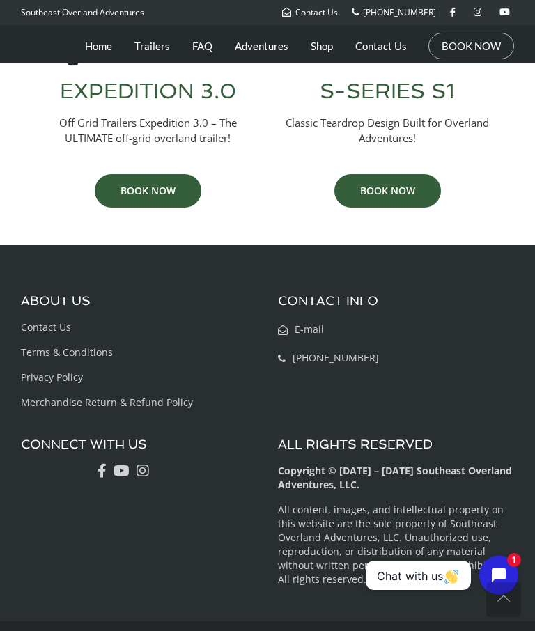  I want to click on h3: S-SERIES S1, so click(387, 91).